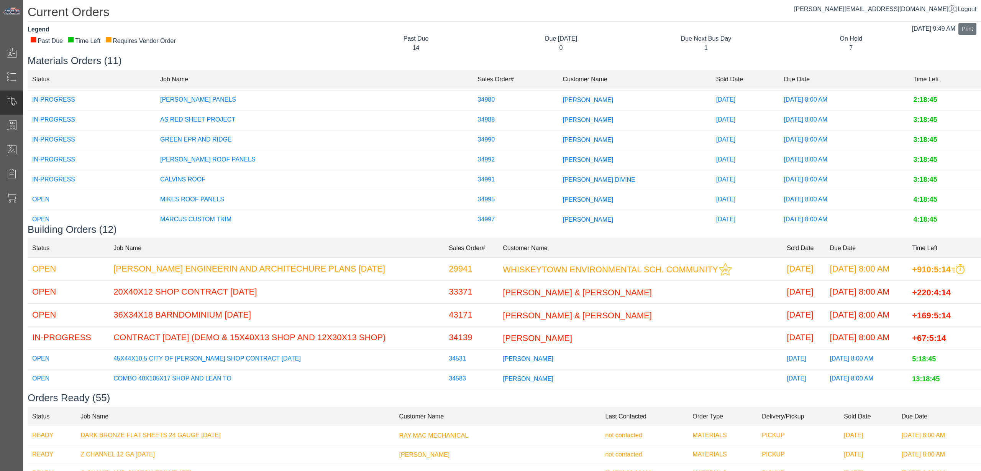 This screenshot has width=981, height=471. What do you see at coordinates (851, 39) in the screenshot?
I see `div: On Hold` at bounding box center [851, 39].